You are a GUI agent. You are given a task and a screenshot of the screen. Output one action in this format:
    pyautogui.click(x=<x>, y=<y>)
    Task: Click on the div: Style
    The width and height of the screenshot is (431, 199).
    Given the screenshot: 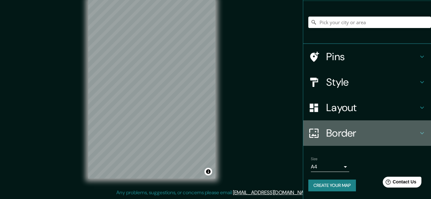 What is the action you would take?
    pyautogui.click(x=367, y=82)
    